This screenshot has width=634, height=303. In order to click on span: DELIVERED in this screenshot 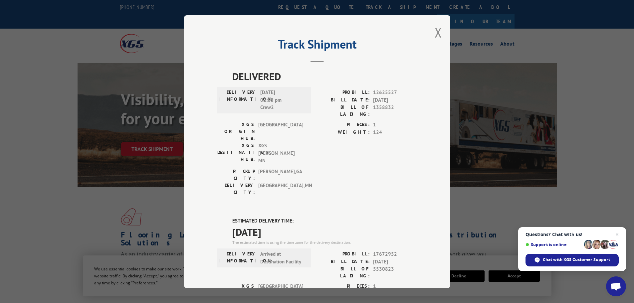, I will do `click(325, 76)`.